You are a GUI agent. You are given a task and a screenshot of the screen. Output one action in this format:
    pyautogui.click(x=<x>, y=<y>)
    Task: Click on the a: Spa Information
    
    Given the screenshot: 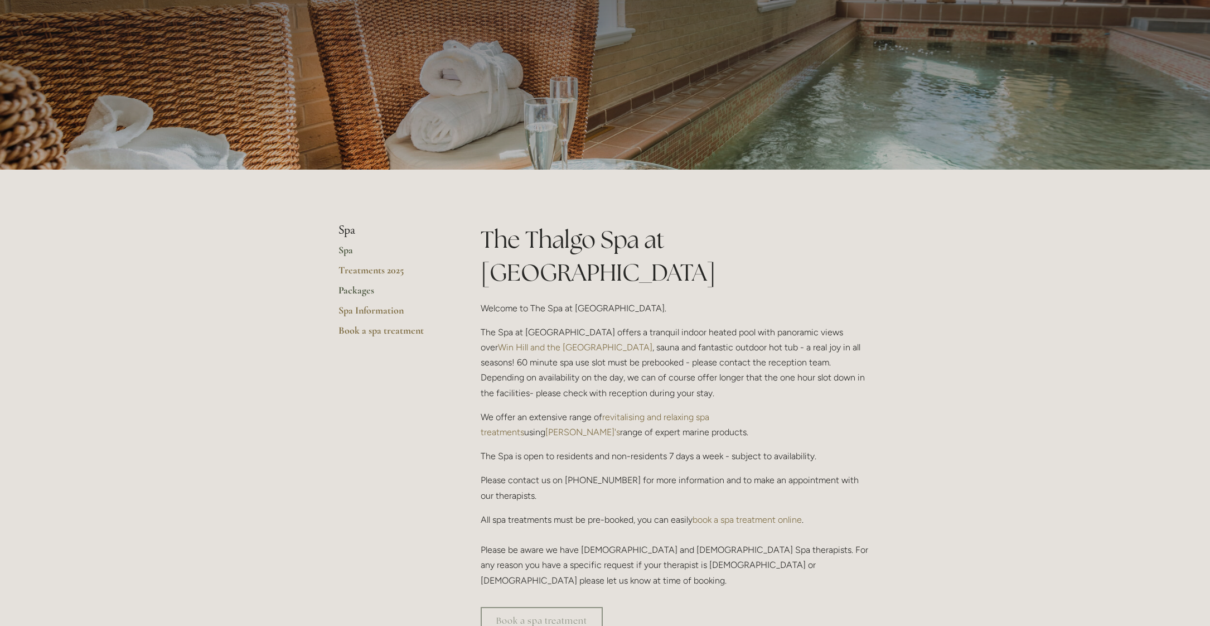 What is the action you would take?
    pyautogui.click(x=391, y=314)
    